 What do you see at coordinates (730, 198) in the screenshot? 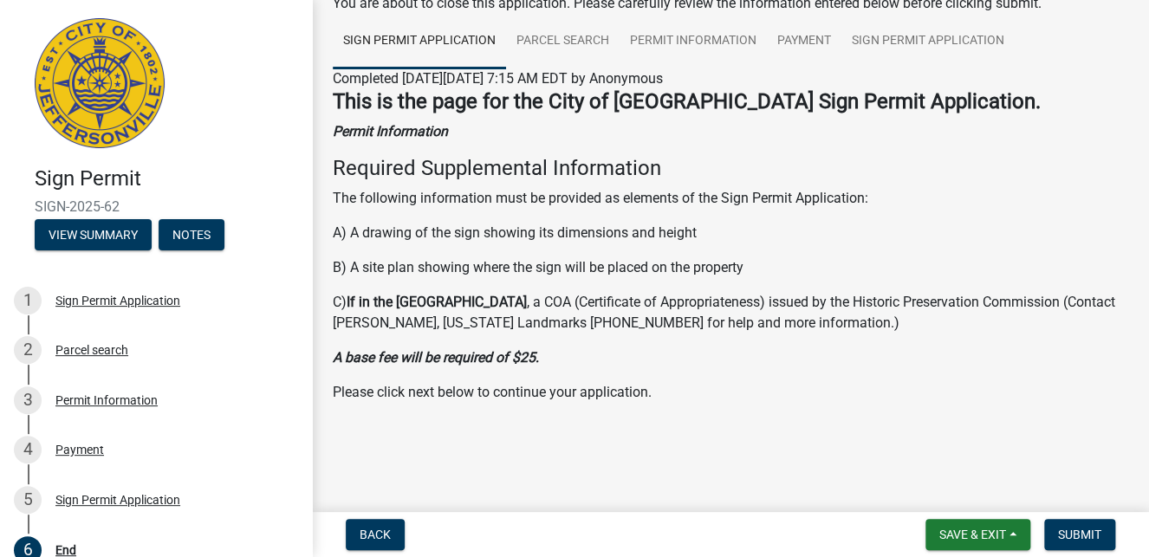
I see `p: The following information must be provided as elements of the Sign Permit Application:` at bounding box center [730, 198].